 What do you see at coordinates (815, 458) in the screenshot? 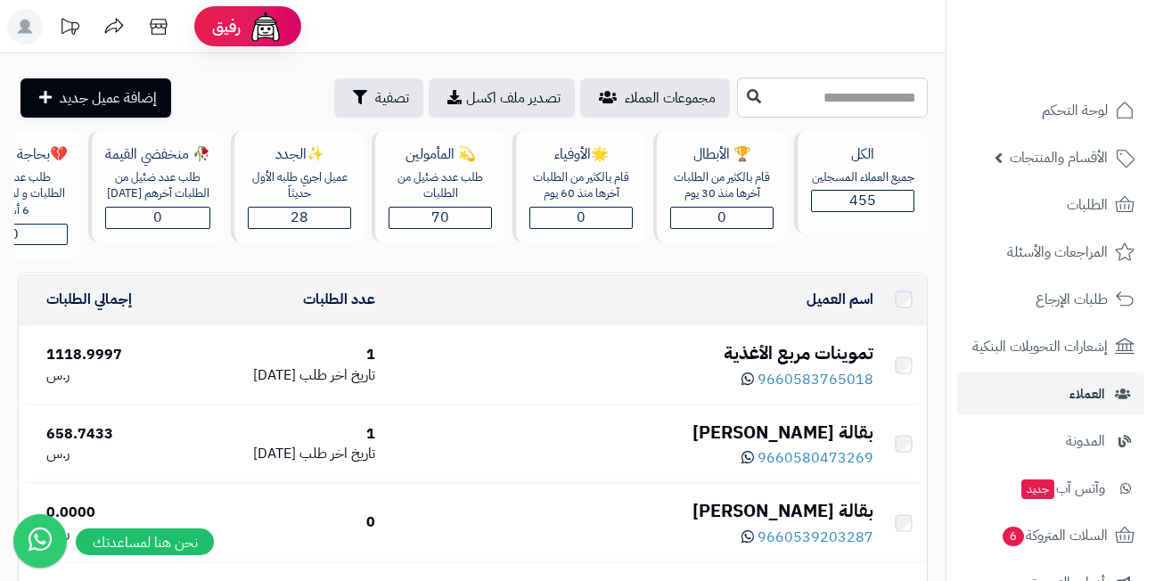
I see `span: 9660580473269` at bounding box center [815, 458].